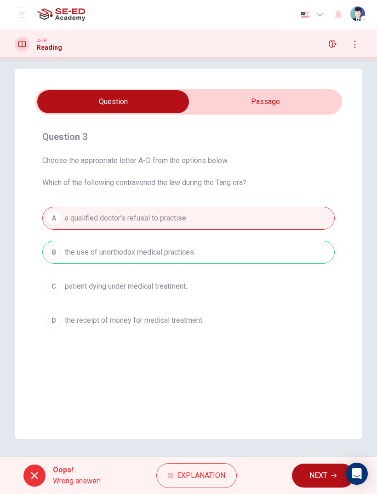  What do you see at coordinates (189, 172) in the screenshot?
I see `span: Choose the appropriate letter A-D from the options below. Which of the following contravened the ...` at bounding box center [189, 172].